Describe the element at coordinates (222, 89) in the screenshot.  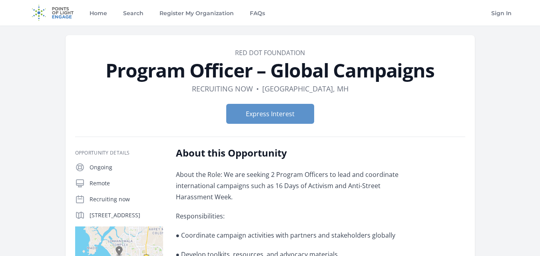
I see `dd: Recruiting now` at that location.